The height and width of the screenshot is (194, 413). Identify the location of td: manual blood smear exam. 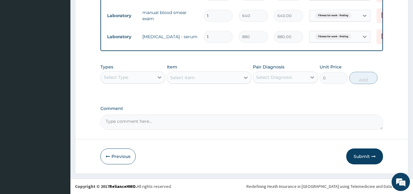
(170, 16).